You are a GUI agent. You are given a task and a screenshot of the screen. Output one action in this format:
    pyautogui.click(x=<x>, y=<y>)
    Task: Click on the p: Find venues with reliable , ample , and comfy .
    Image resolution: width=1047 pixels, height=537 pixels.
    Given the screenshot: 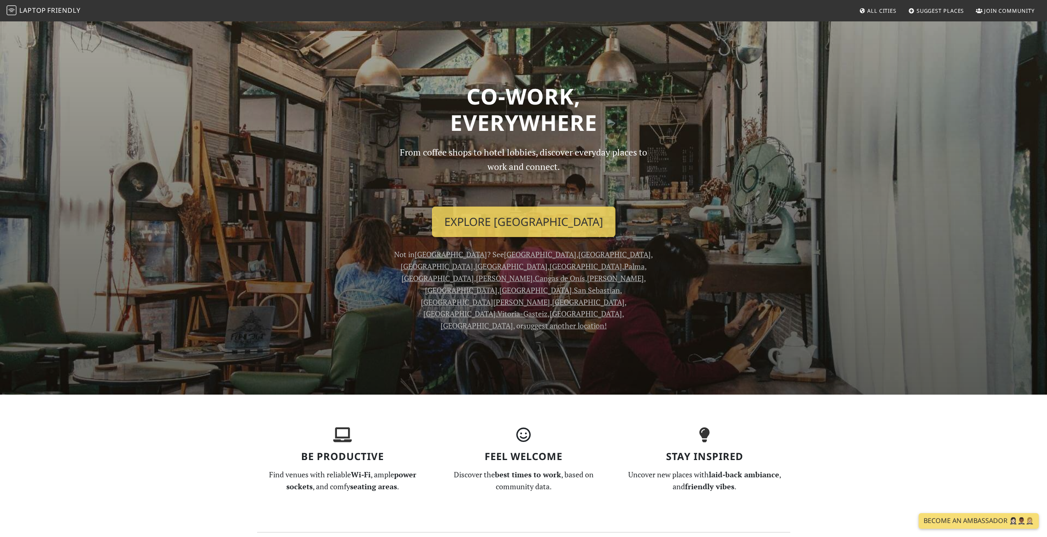 What is the action you would take?
    pyautogui.click(x=343, y=481)
    